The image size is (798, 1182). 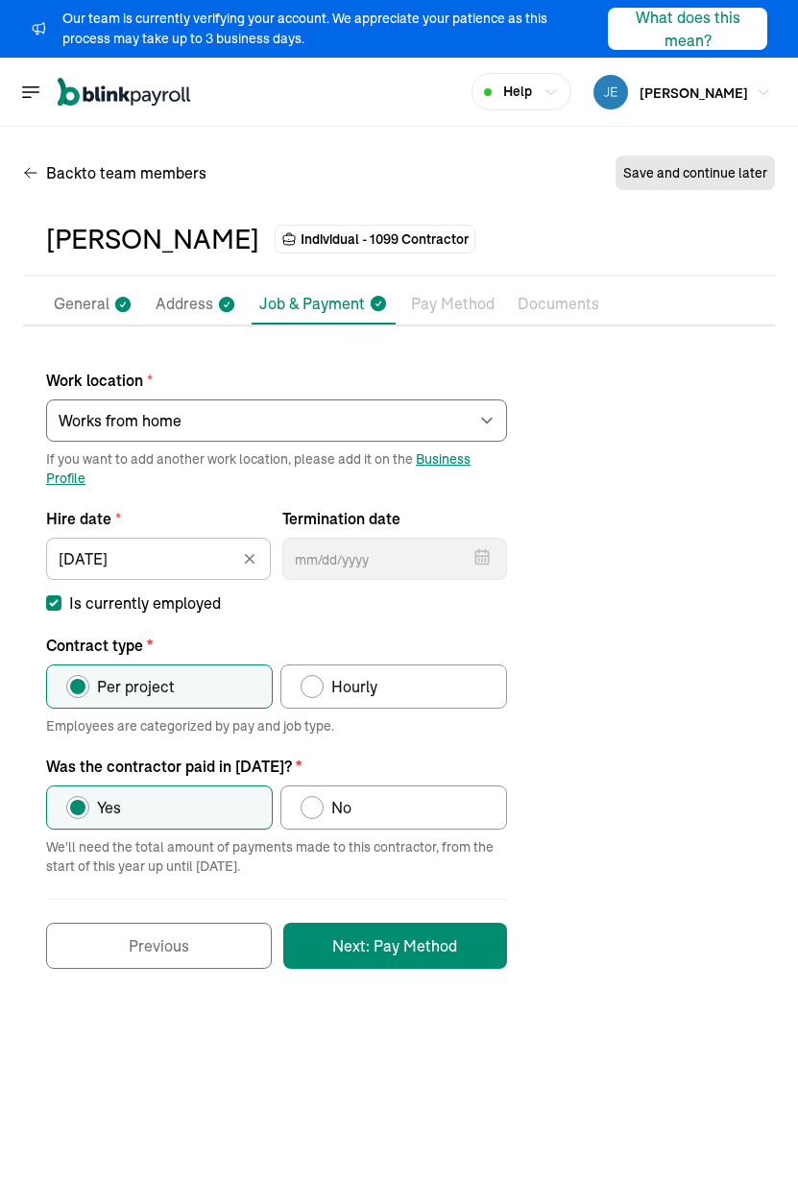 What do you see at coordinates (395, 946) in the screenshot?
I see `button: Next: Pay Method` at bounding box center [395, 946].